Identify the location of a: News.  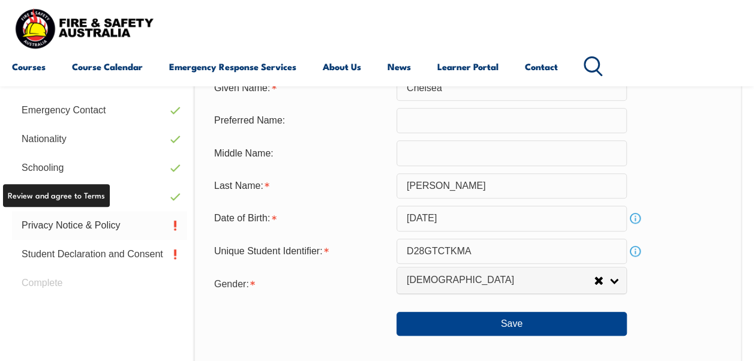
(399, 67).